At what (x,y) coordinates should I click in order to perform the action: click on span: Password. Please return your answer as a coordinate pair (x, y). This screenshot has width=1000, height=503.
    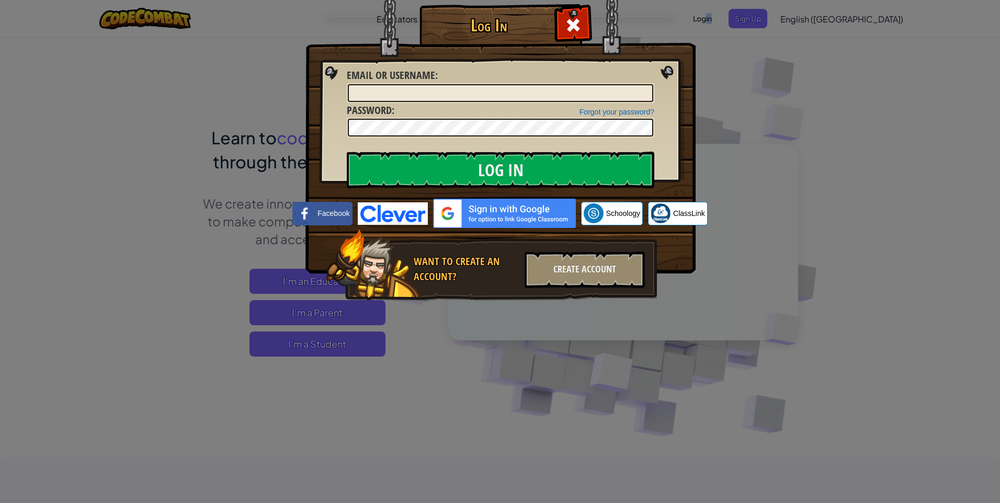
    Looking at the image, I should click on (369, 110).